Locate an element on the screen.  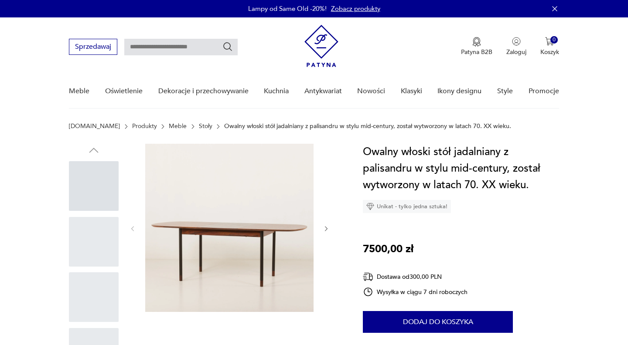
div: Wysyłka w ciągu 7 dni roboczych is located at coordinates (415, 292).